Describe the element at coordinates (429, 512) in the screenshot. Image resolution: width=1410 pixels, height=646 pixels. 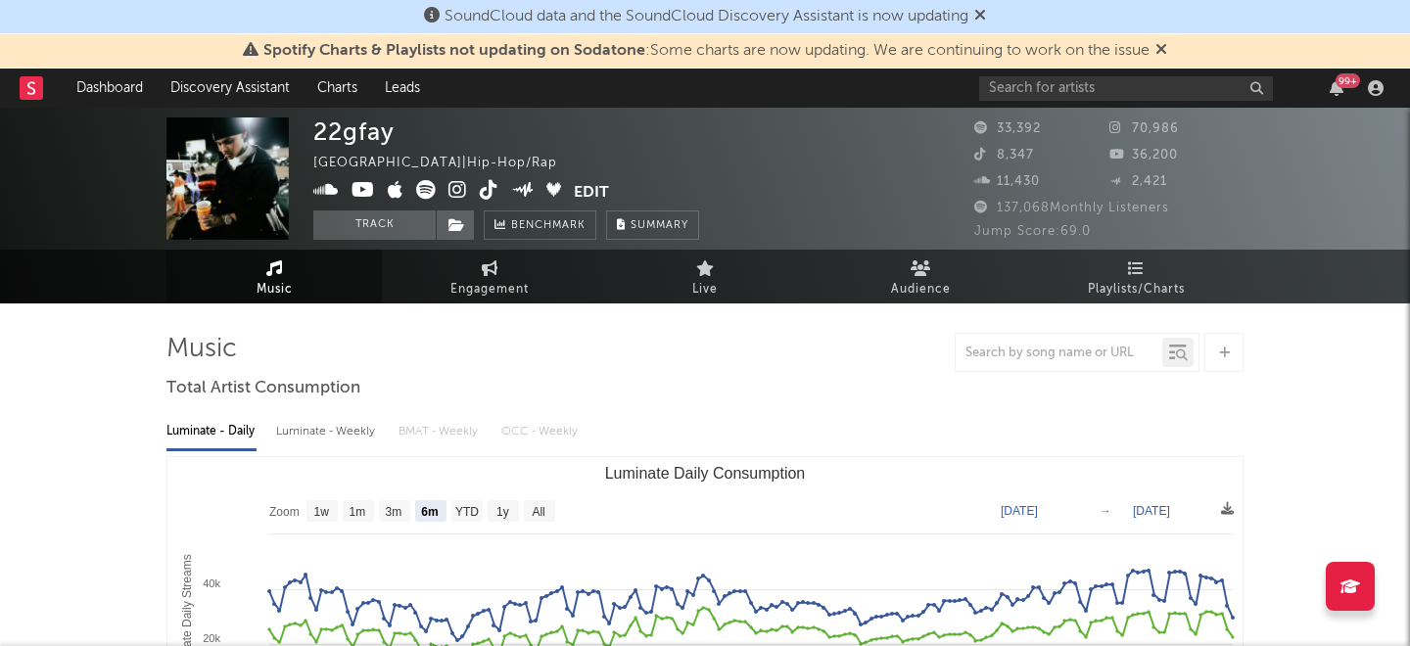
I see `text: 6m` at that location.